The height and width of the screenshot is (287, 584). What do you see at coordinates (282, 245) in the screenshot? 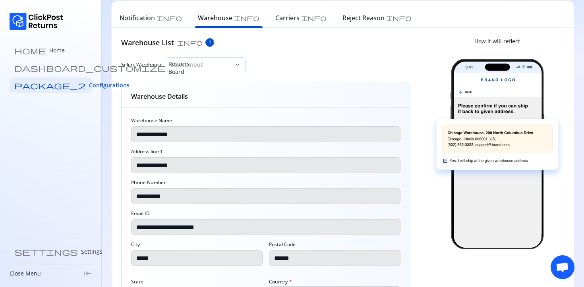
I see `label: Postal Code` at bounding box center [282, 245].